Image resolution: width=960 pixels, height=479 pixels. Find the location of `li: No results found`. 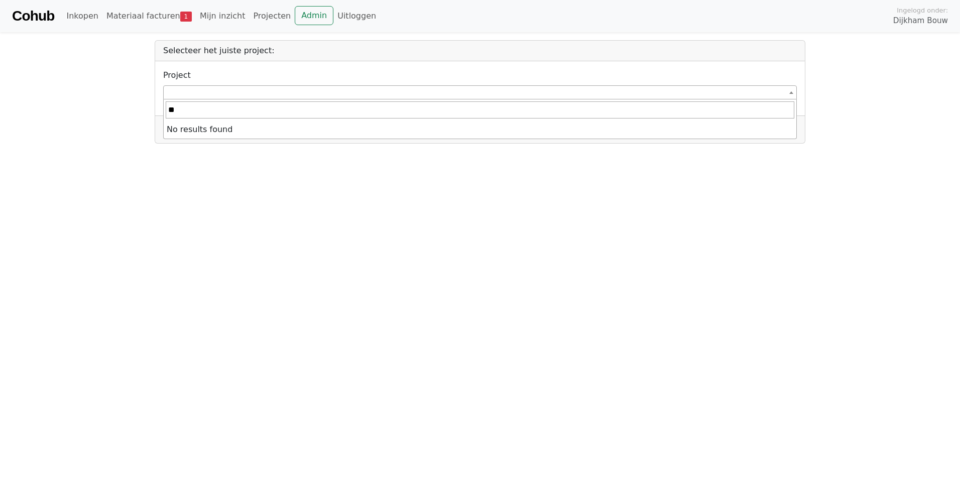

li: No results found is located at coordinates (480, 130).